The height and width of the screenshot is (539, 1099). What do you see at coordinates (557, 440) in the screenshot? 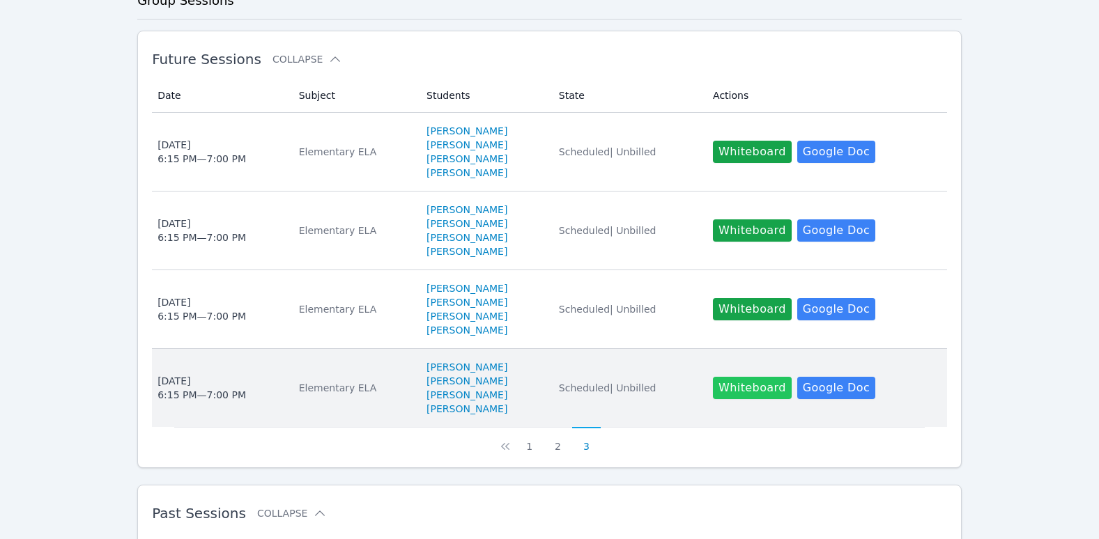
I see `button: 2` at bounding box center [557, 440].